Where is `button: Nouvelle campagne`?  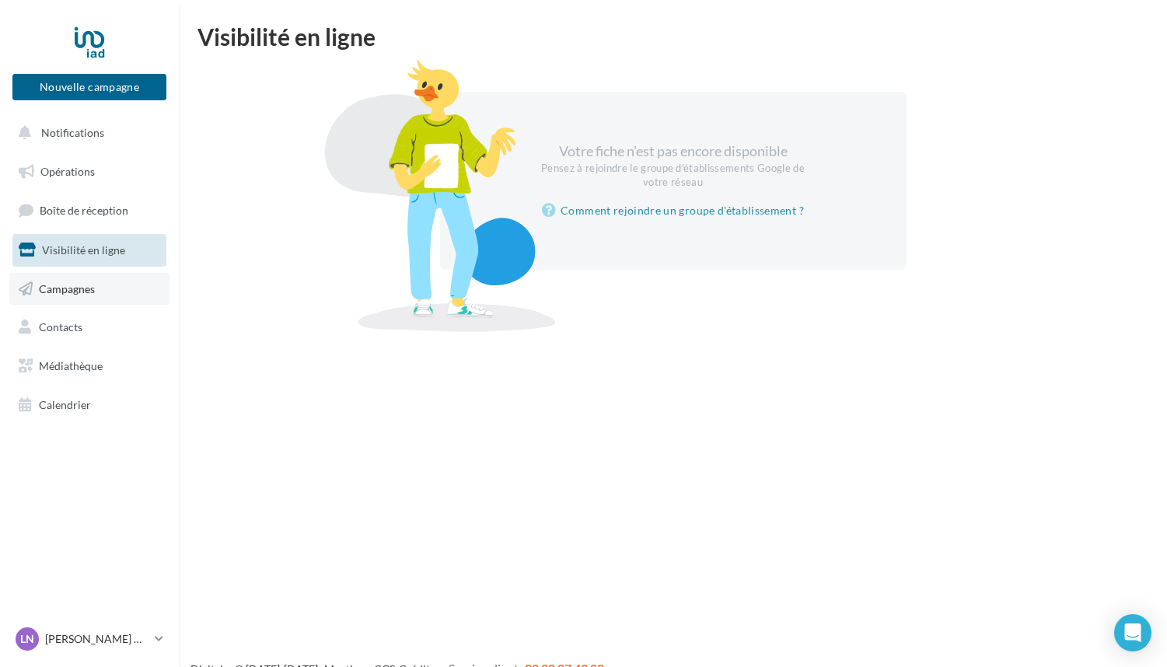 button: Nouvelle campagne is located at coordinates (89, 87).